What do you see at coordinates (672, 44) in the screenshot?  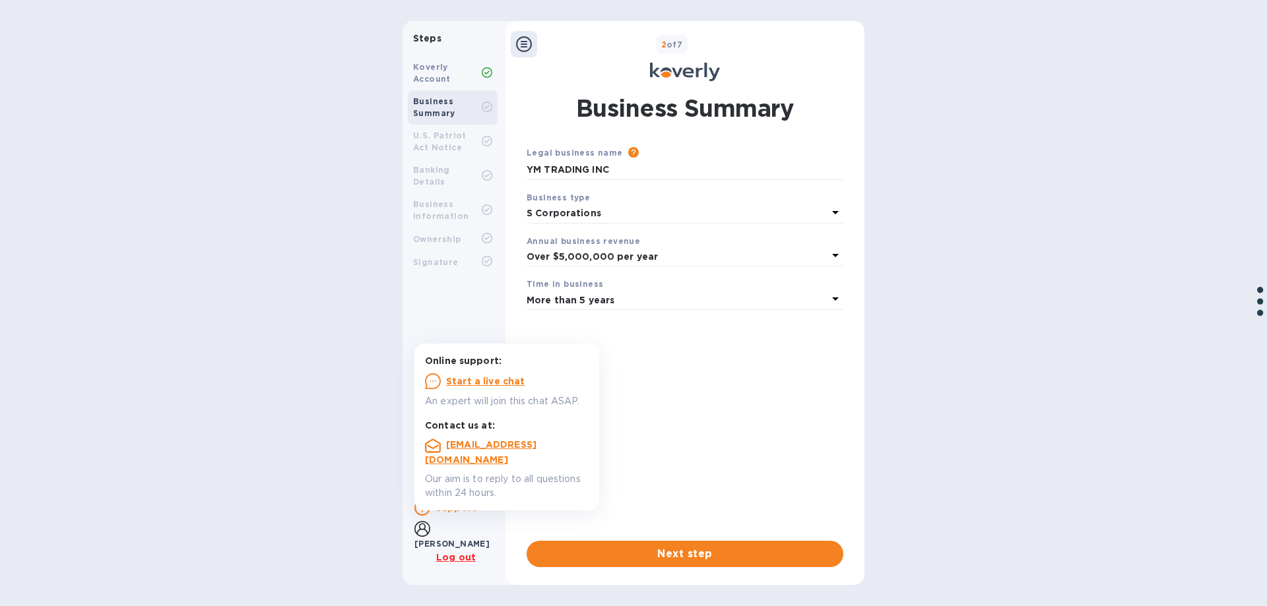 I see `b: of 7` at bounding box center [672, 44].